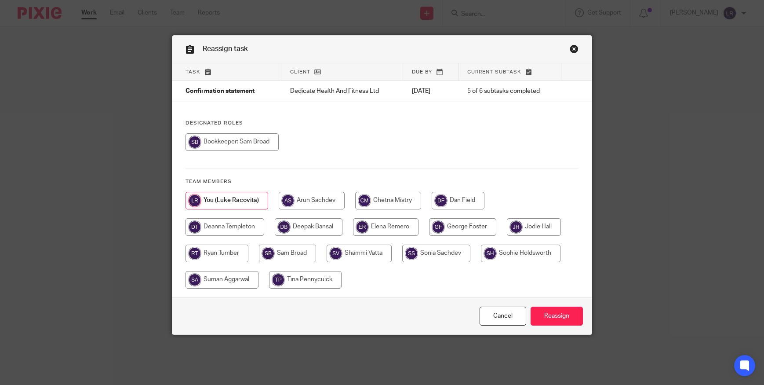  I want to click on span: Client, so click(300, 72).